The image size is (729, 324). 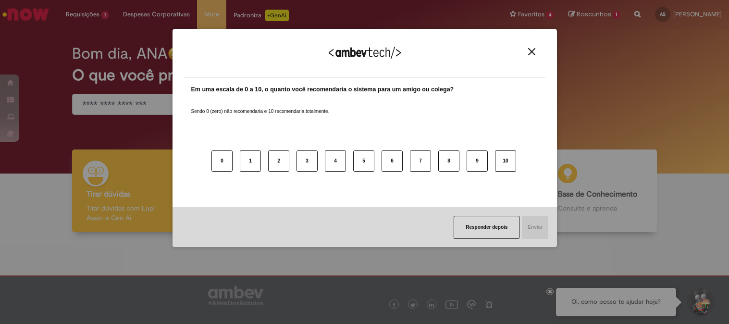 What do you see at coordinates (392, 161) in the screenshot?
I see `button: 6` at bounding box center [392, 161].